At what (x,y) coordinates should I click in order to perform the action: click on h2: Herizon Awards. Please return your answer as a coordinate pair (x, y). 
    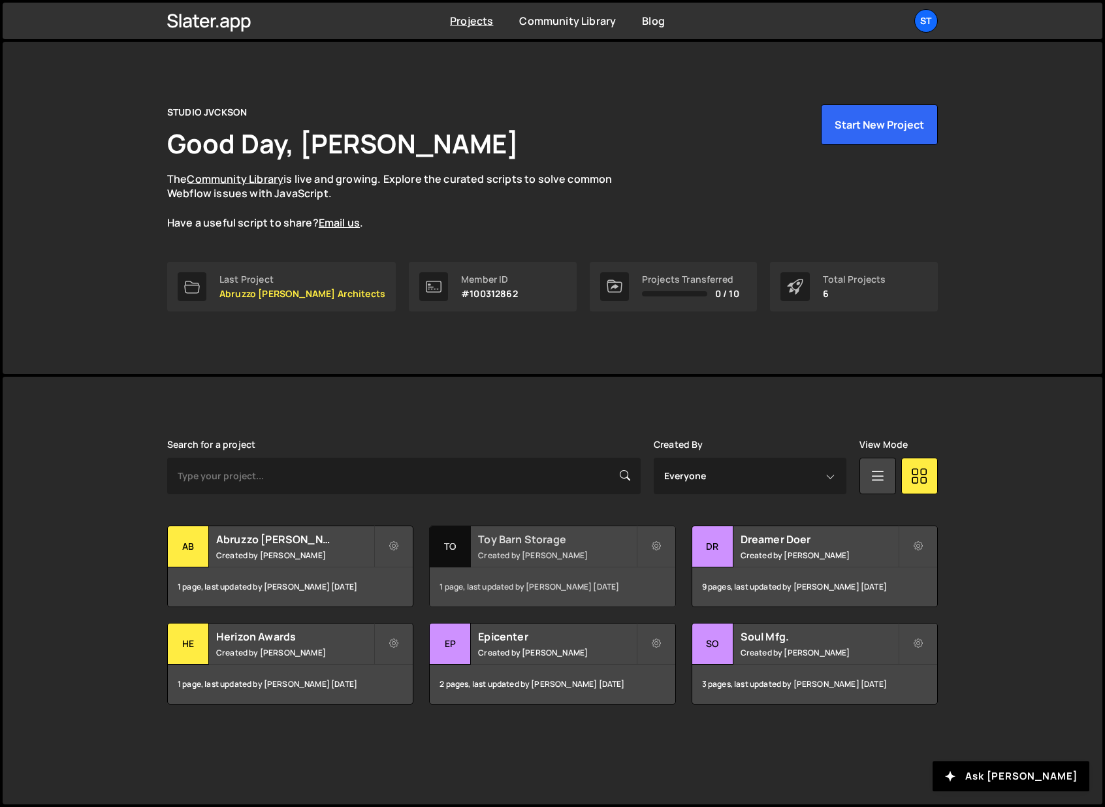
    Looking at the image, I should click on (294, 637).